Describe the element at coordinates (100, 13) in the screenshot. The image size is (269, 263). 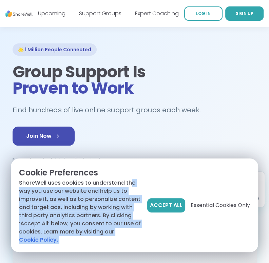
I see `a: Support Groups` at that location.